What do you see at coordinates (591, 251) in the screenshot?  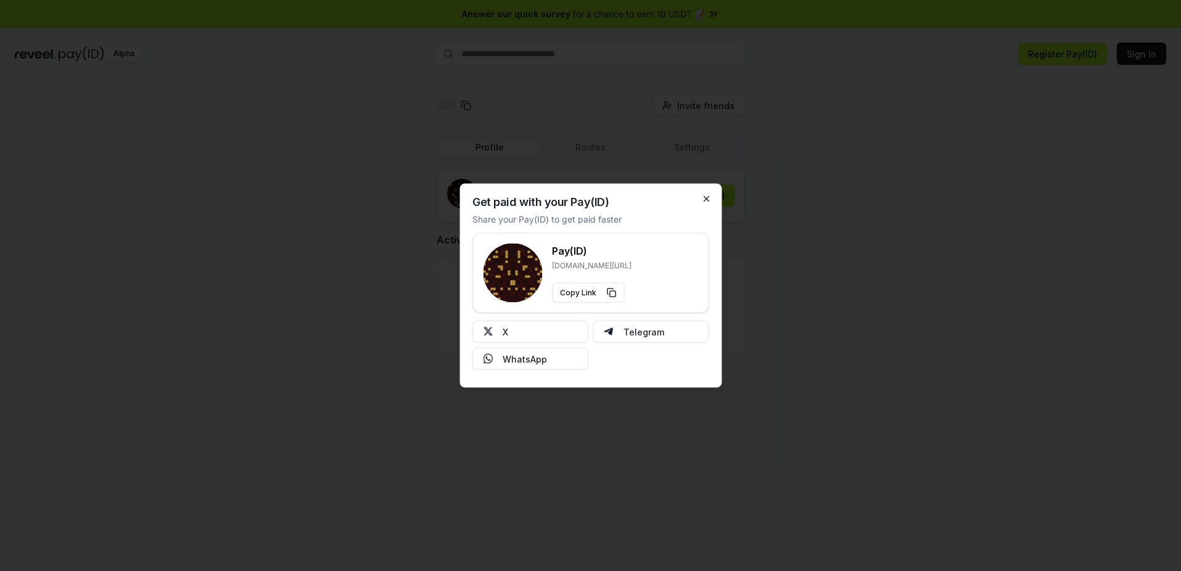 I see `h3: Pay(ID)` at bounding box center [591, 251].